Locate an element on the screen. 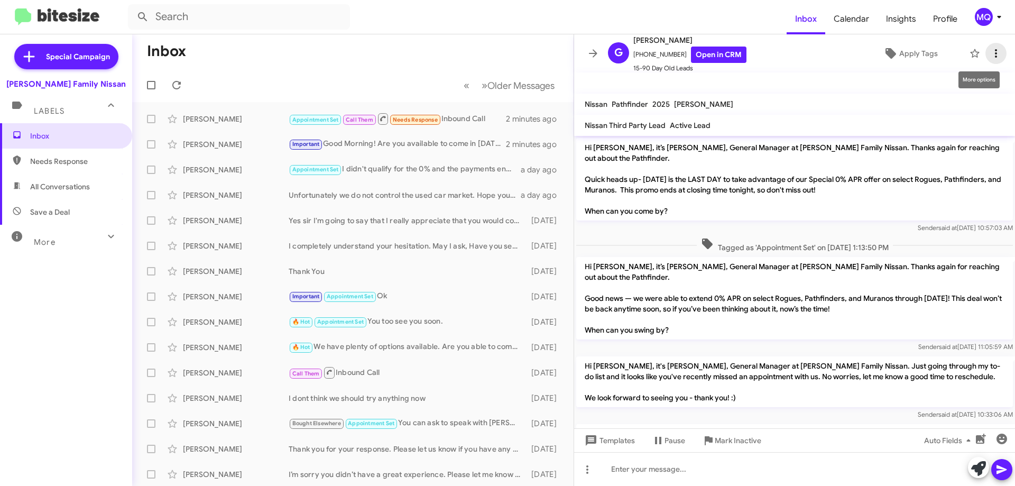 The image size is (1015, 486). span: Save a Deal is located at coordinates (50, 212).